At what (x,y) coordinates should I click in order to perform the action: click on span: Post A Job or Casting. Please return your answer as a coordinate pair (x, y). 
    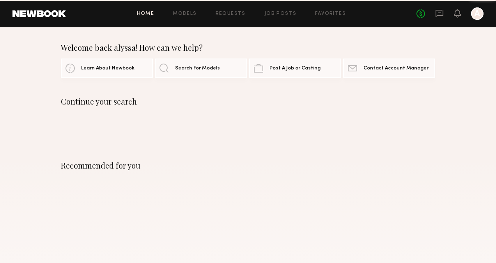
    Looking at the image, I should click on (295, 68).